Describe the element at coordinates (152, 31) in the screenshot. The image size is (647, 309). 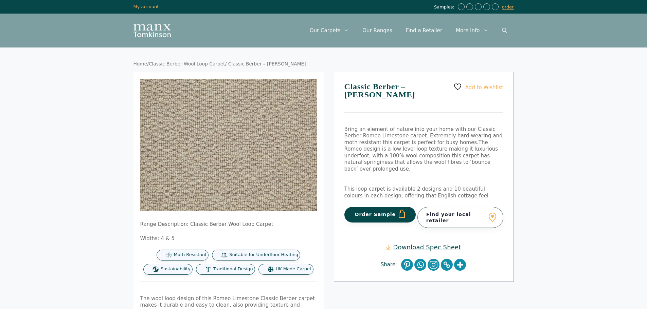
I see `img: Manx Tomkinson` at that location.